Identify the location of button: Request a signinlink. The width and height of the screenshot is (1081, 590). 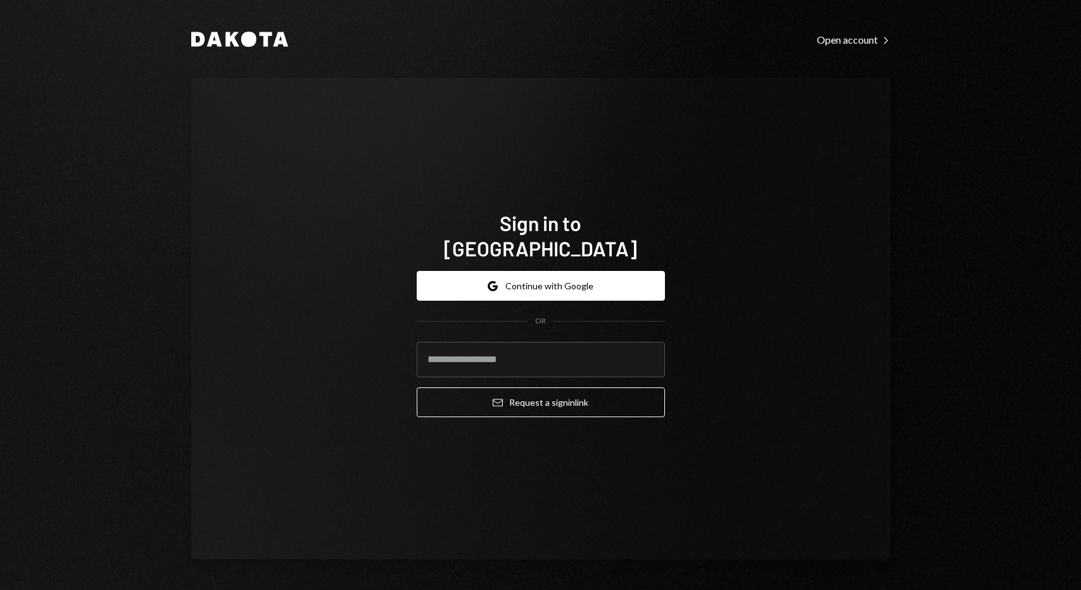
(541, 402).